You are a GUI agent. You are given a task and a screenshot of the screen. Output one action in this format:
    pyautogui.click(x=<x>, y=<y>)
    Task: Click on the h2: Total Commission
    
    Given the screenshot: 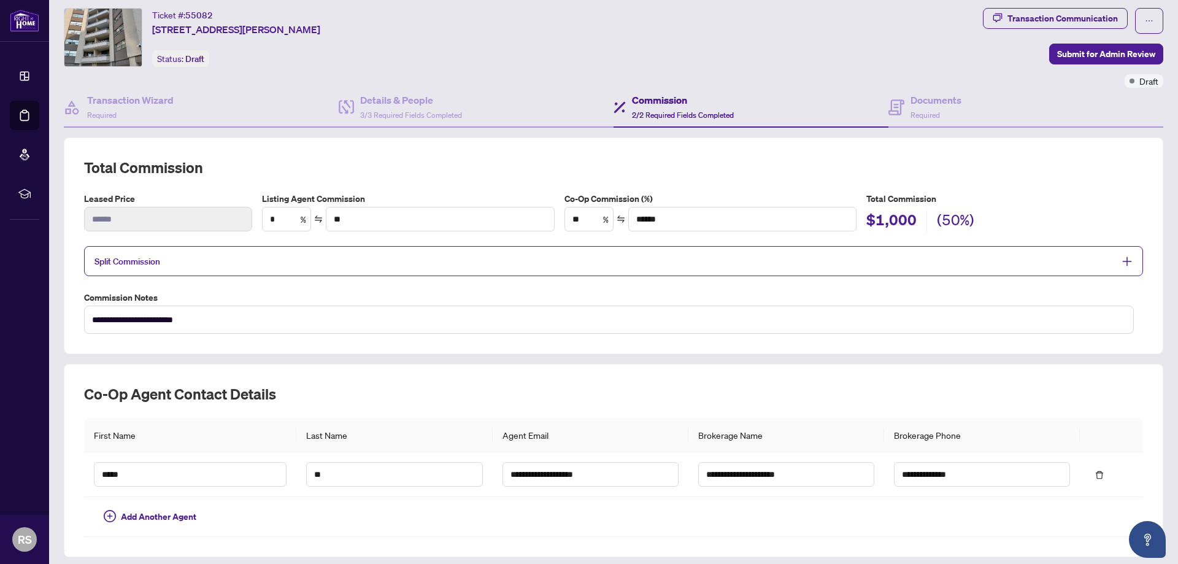 What is the action you would take?
    pyautogui.click(x=613, y=167)
    